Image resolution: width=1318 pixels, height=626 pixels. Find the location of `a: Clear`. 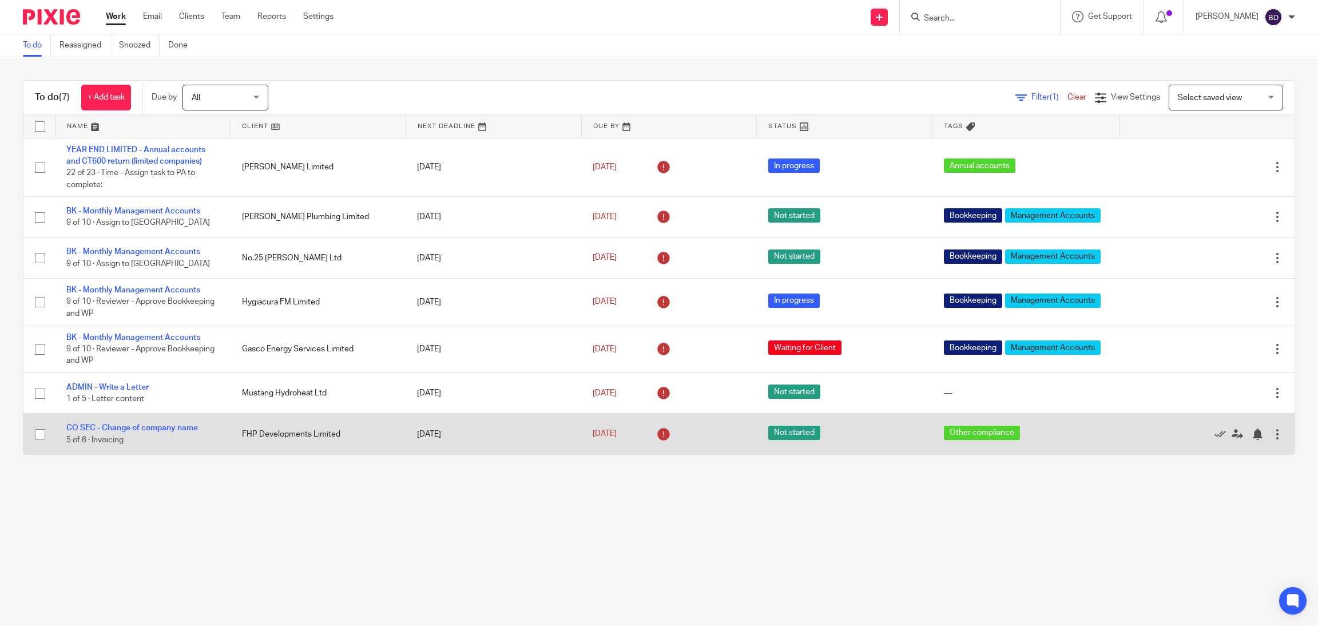

a: Clear is located at coordinates (1077, 97).